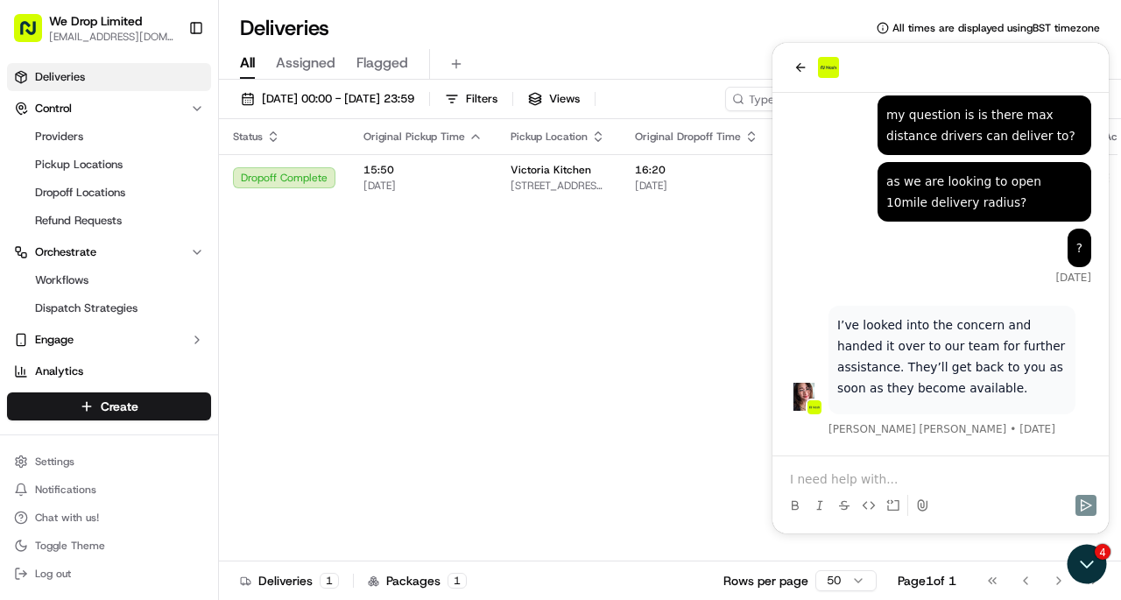 The height and width of the screenshot is (600, 1121). Describe the element at coordinates (482, 99) in the screenshot. I see `span: Filters` at that location.